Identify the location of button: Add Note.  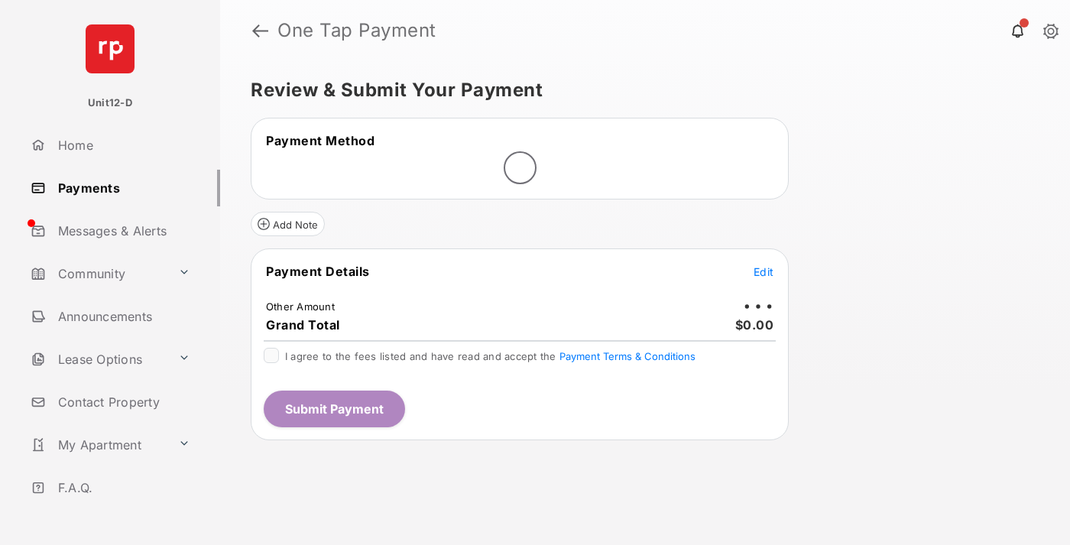
(287, 224).